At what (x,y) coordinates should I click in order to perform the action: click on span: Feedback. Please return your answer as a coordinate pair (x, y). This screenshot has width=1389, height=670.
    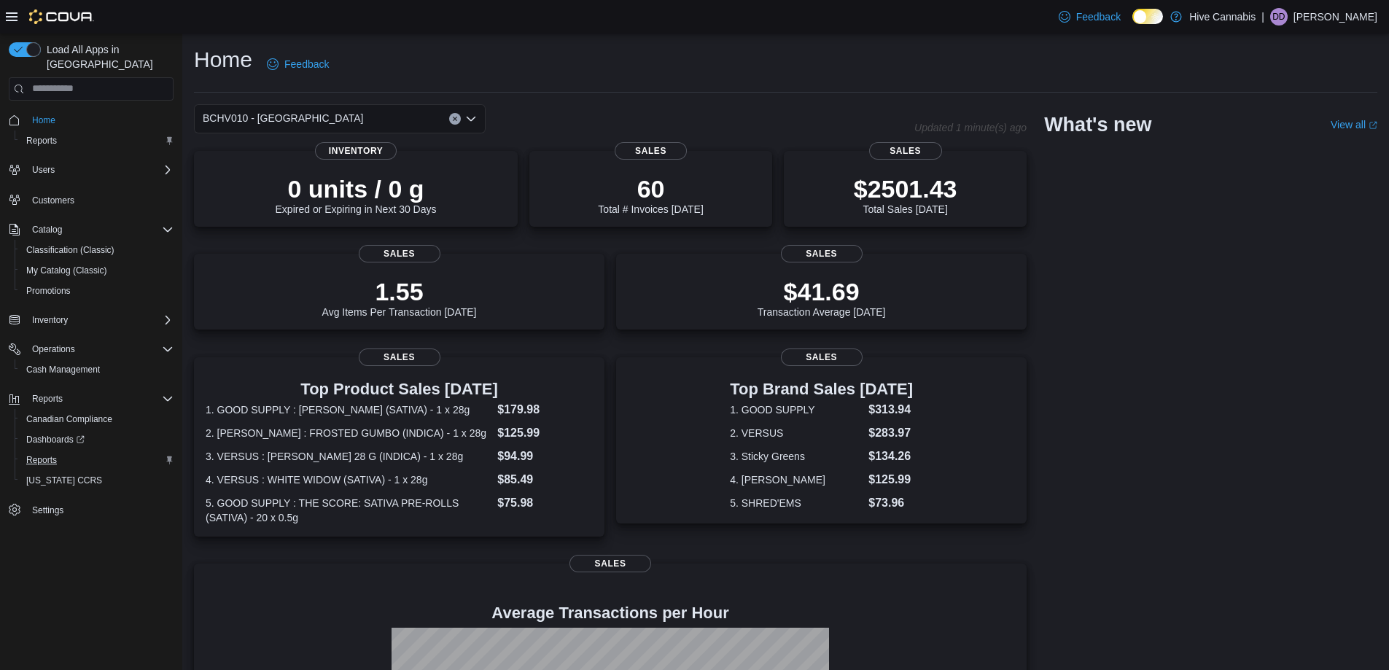
    Looking at the image, I should click on (1098, 17).